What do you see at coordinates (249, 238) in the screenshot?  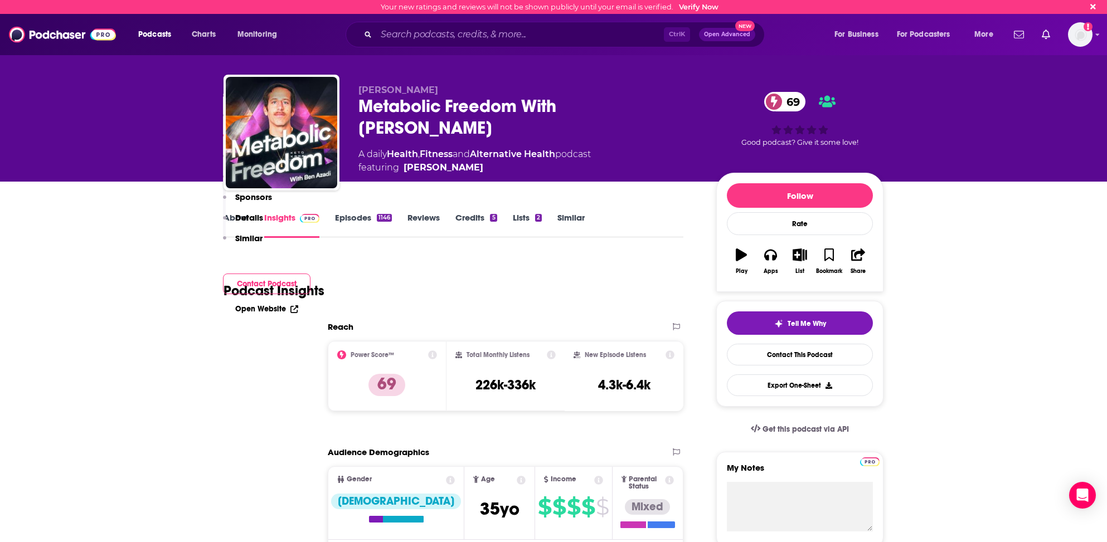 I see `p: Similar` at bounding box center [249, 238].